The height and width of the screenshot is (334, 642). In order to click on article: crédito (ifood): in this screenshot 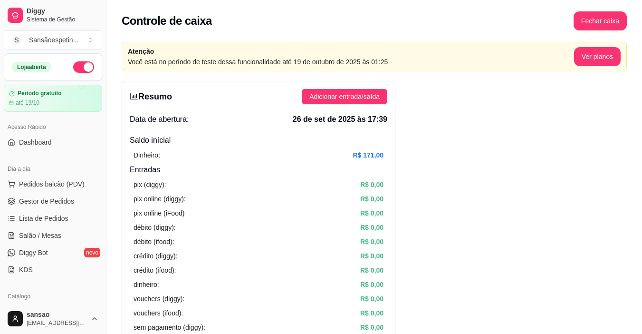, I will do `click(154, 270)`.